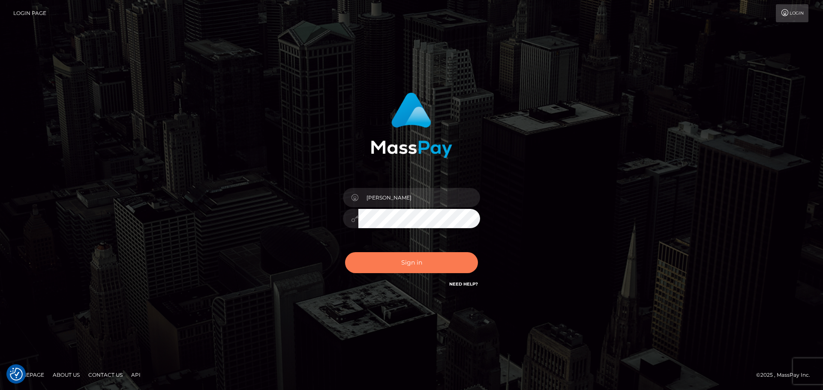  Describe the element at coordinates (16, 375) in the screenshot. I see `img: Revisit consent button` at that location.